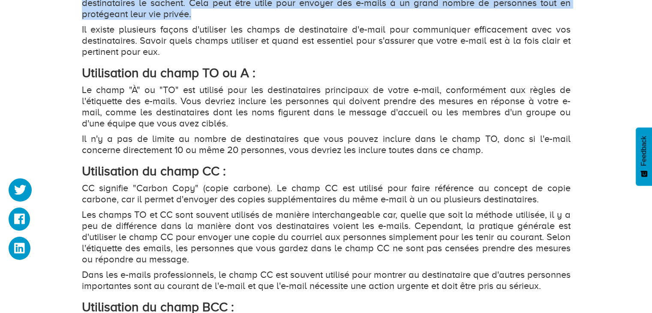 The width and height of the screenshot is (652, 313). Describe the element at coordinates (644, 156) in the screenshot. I see `button: Feedback - Afficher l’enquête` at that location.